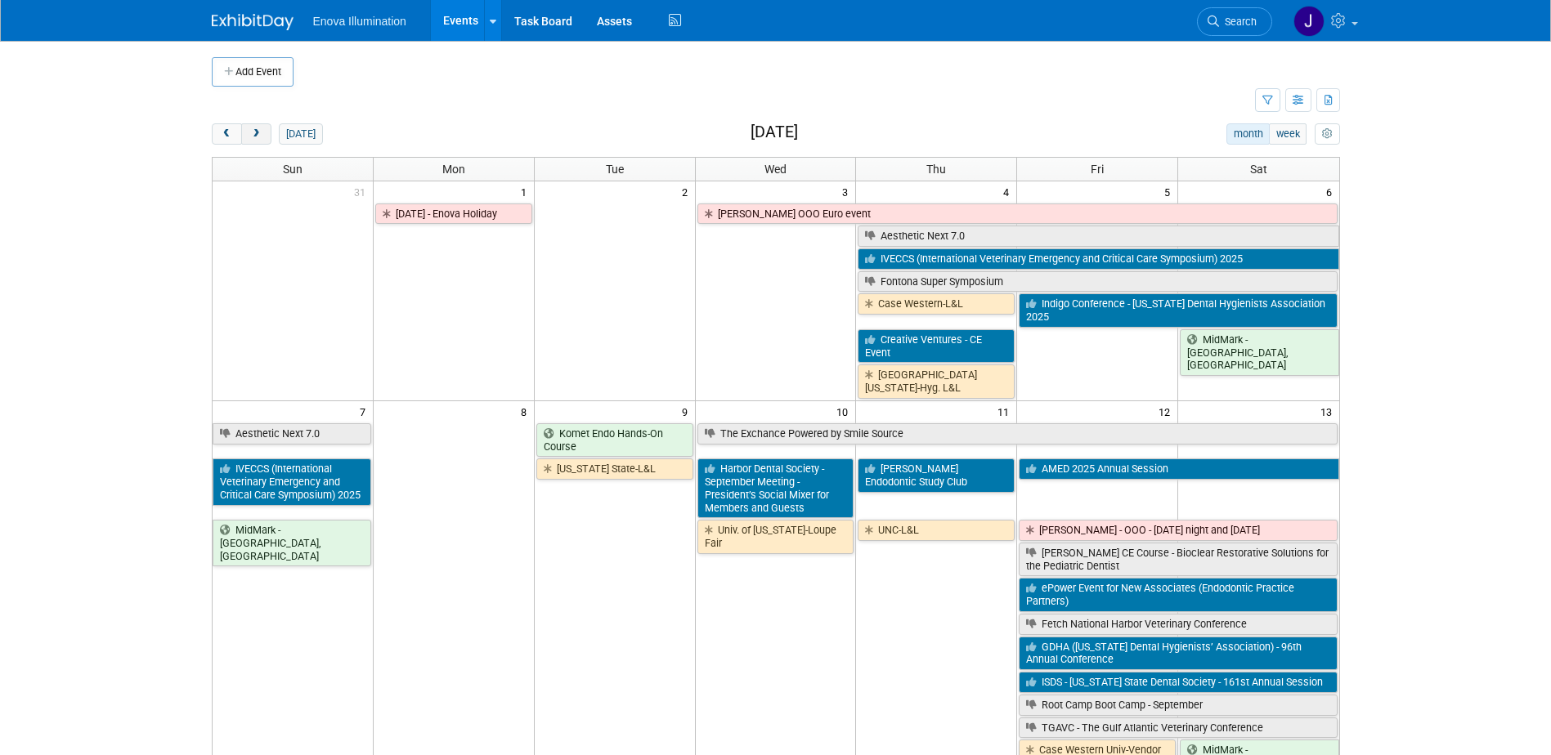 The image size is (1551, 755). What do you see at coordinates (293, 169) in the screenshot?
I see `span: Sun` at bounding box center [293, 169].